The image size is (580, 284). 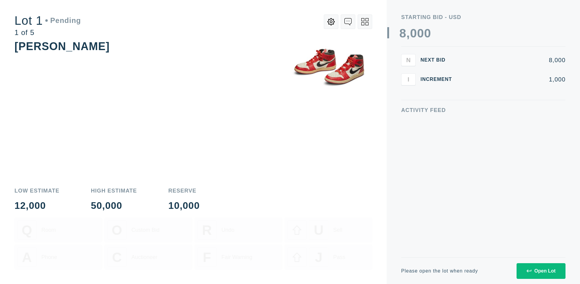 What do you see at coordinates (484, 110) in the screenshot?
I see `div: Activity Feed` at bounding box center [484, 110].